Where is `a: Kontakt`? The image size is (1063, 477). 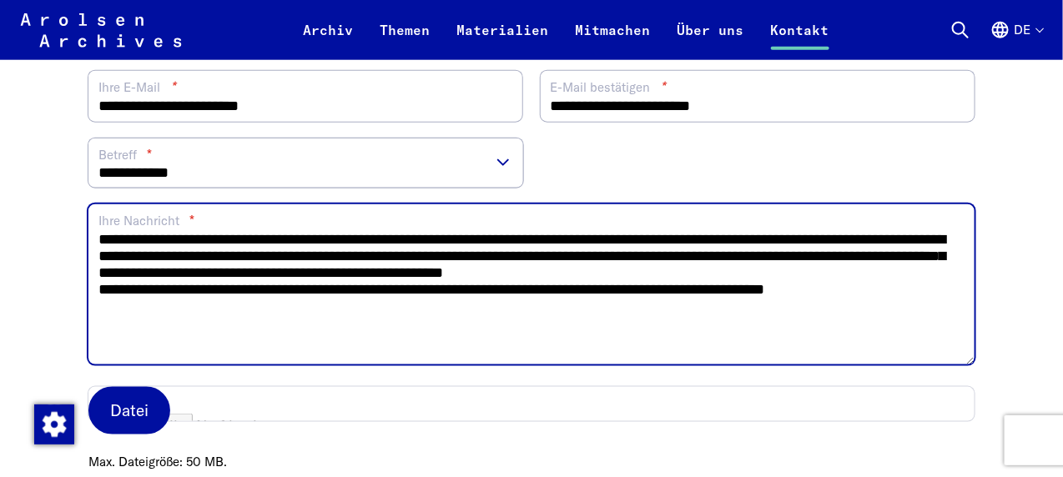
a: Kontakt is located at coordinates (800, 40).